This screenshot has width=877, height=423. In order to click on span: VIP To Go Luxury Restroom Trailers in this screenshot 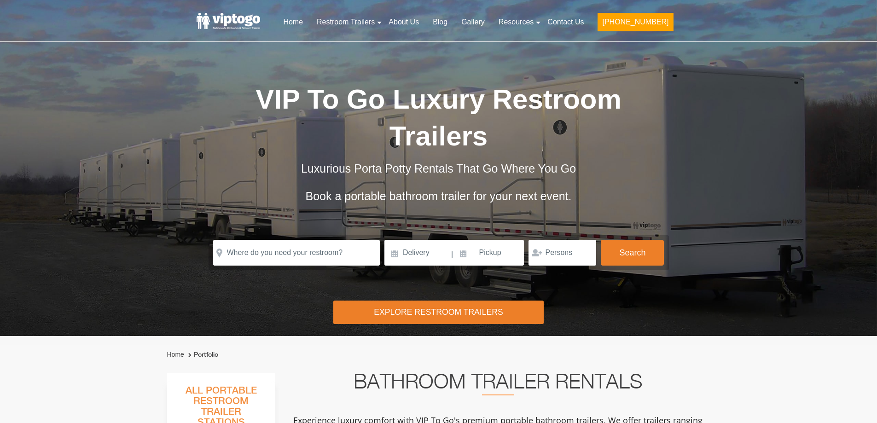, I will do `click(438, 117)`.